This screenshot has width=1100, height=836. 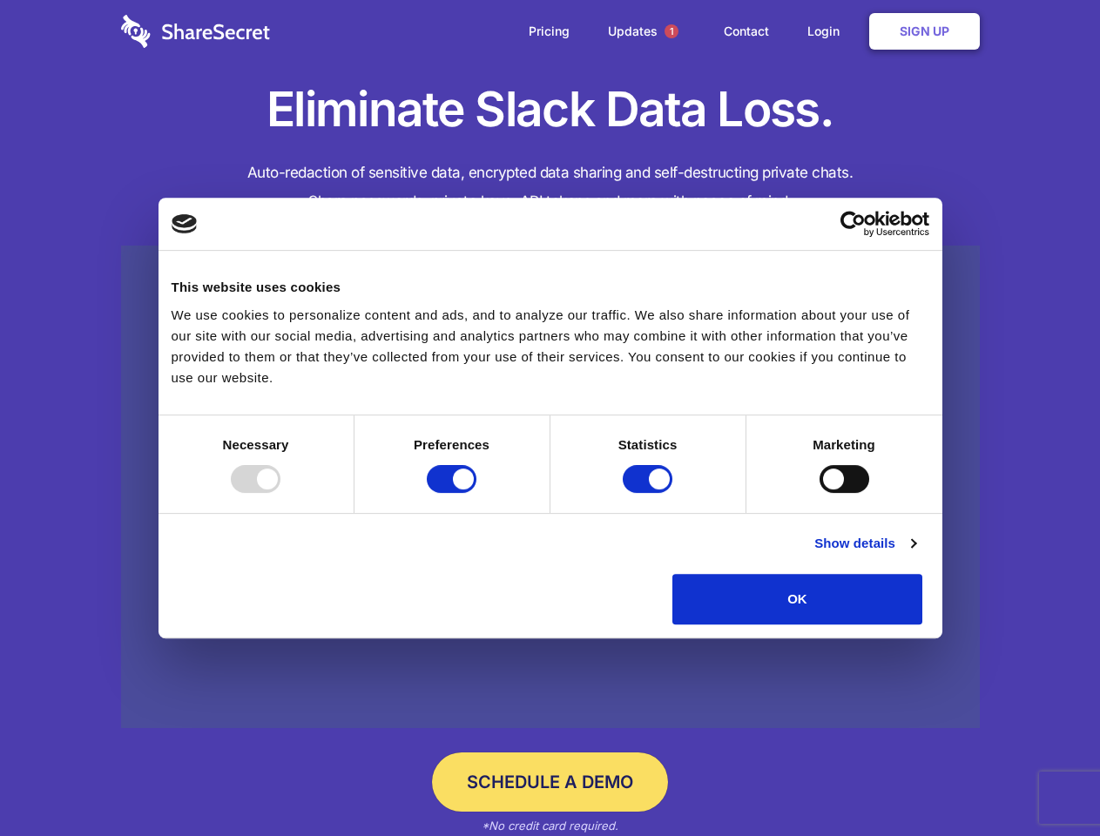 What do you see at coordinates (549, 825) in the screenshot?
I see `em: *No credit card required.` at bounding box center [549, 825].